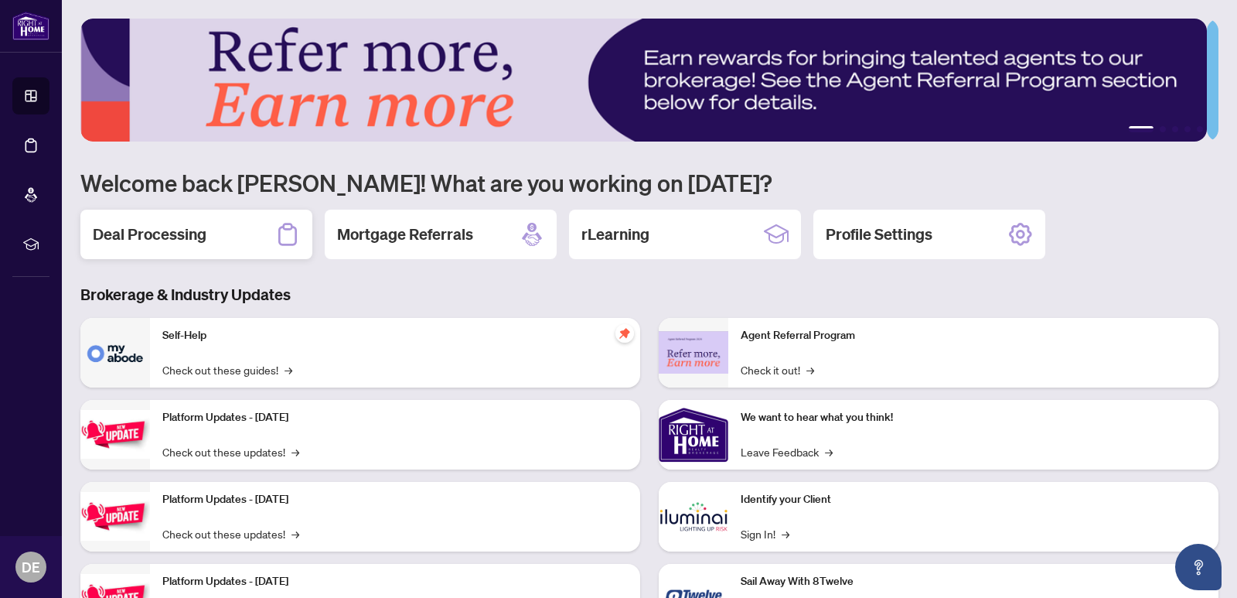 This screenshot has height=598, width=1237. Describe the element at coordinates (615, 234) in the screenshot. I see `h2: rLearning` at that location.